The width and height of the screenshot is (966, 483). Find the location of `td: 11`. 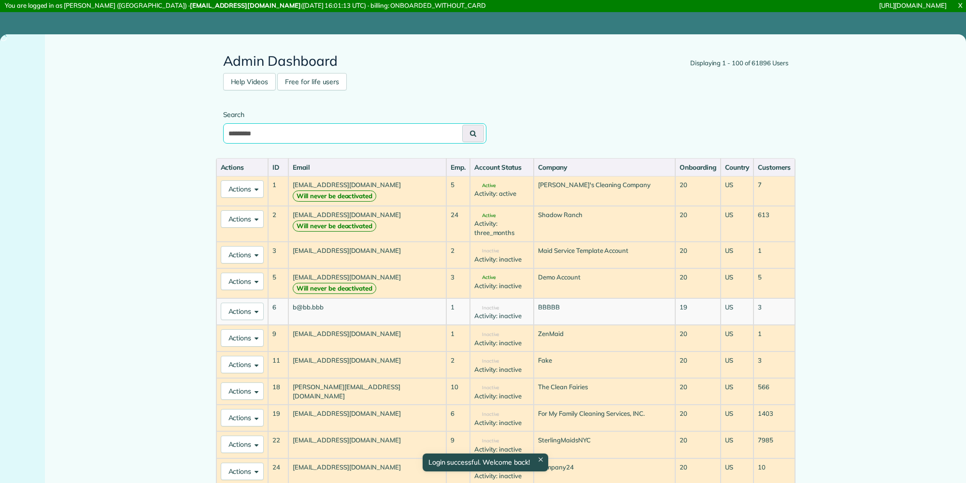

td: 11 is located at coordinates (278, 364).